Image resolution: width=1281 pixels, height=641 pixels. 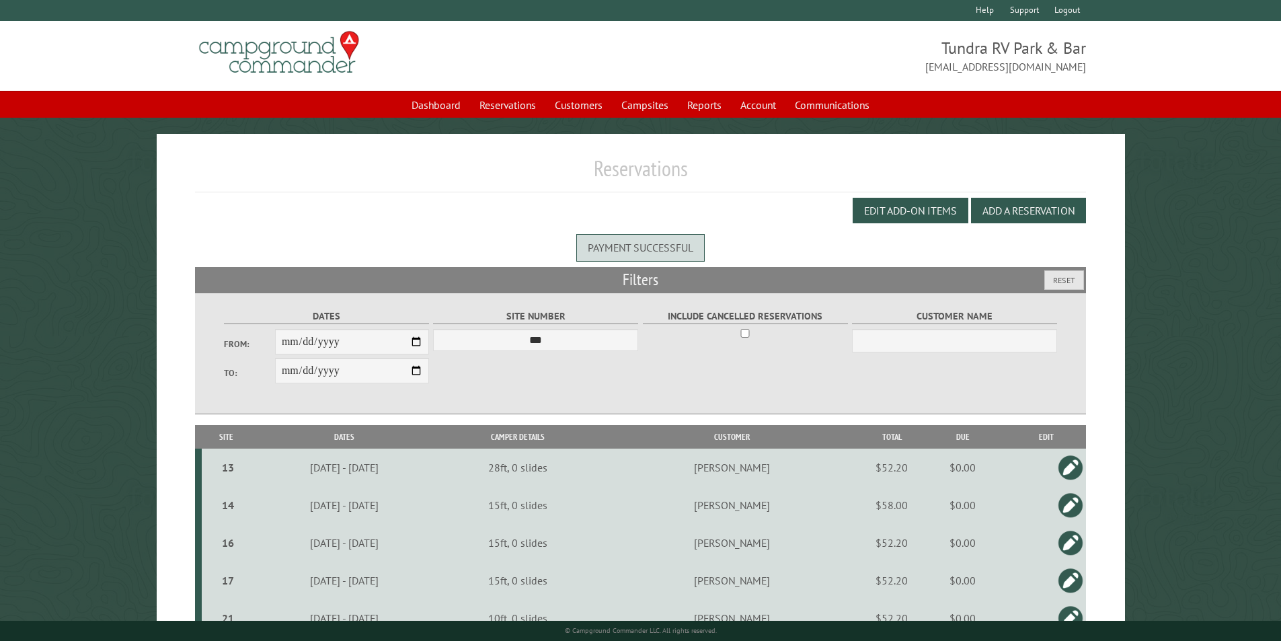 What do you see at coordinates (535, 316) in the screenshot?
I see `label: Site Number` at bounding box center [535, 316].